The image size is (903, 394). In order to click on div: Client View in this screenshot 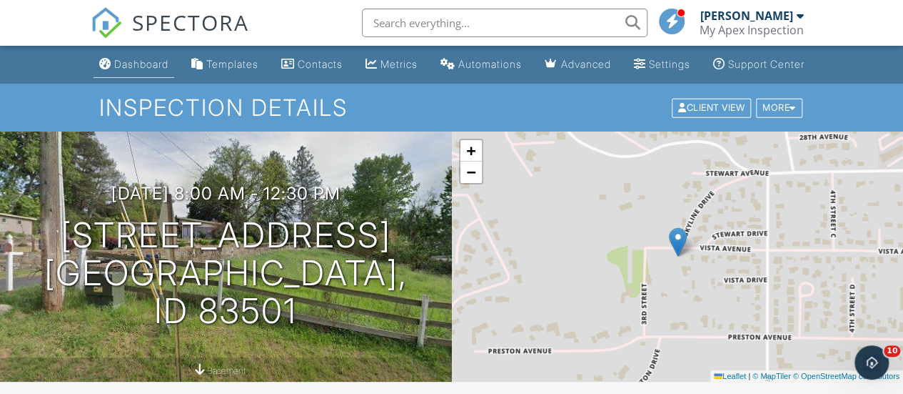, I will do `click(711, 107)`.